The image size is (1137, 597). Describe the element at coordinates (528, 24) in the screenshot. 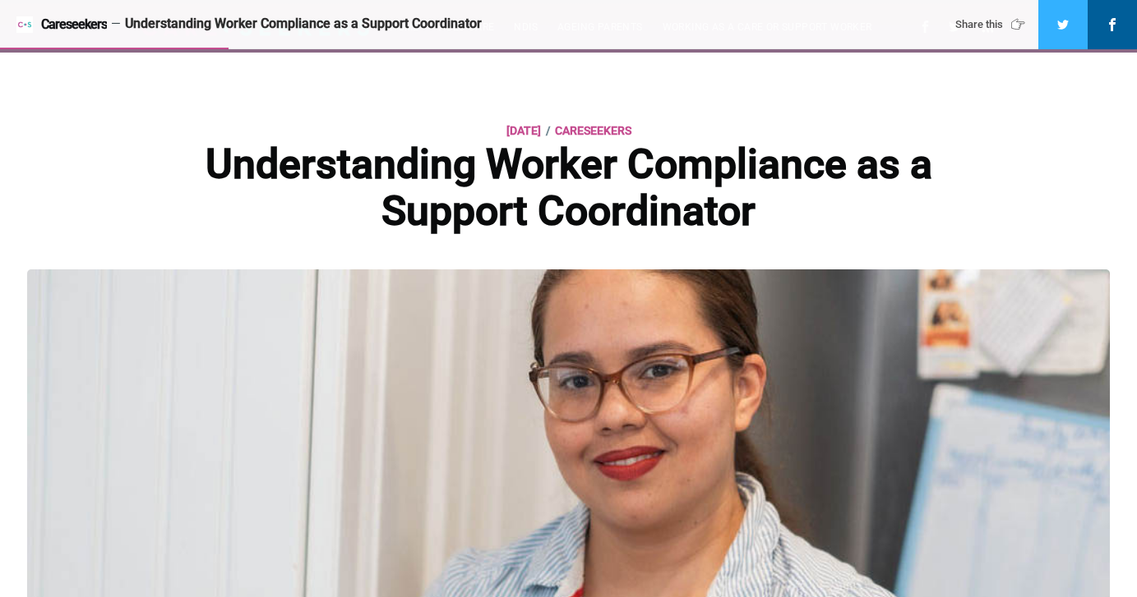

I see `div: Understanding Worker Compliance as a Support Coordinator` at that location.